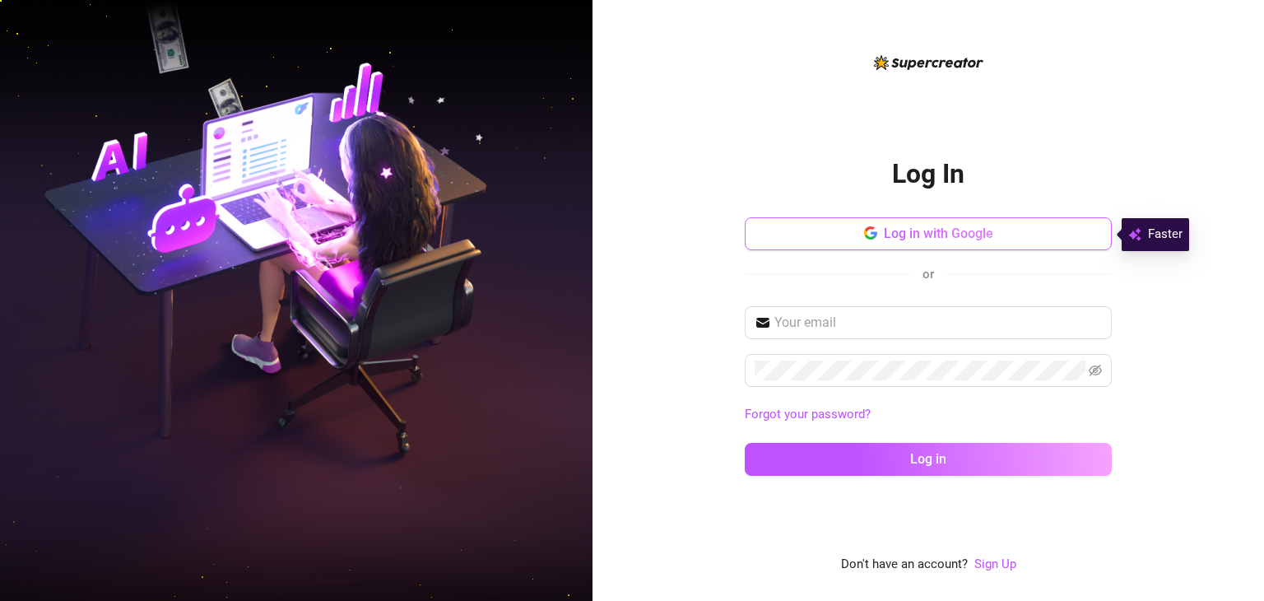 The image size is (1264, 601). What do you see at coordinates (928, 63) in the screenshot?
I see `img: logo-BBDzfeDw.svg` at bounding box center [928, 63].